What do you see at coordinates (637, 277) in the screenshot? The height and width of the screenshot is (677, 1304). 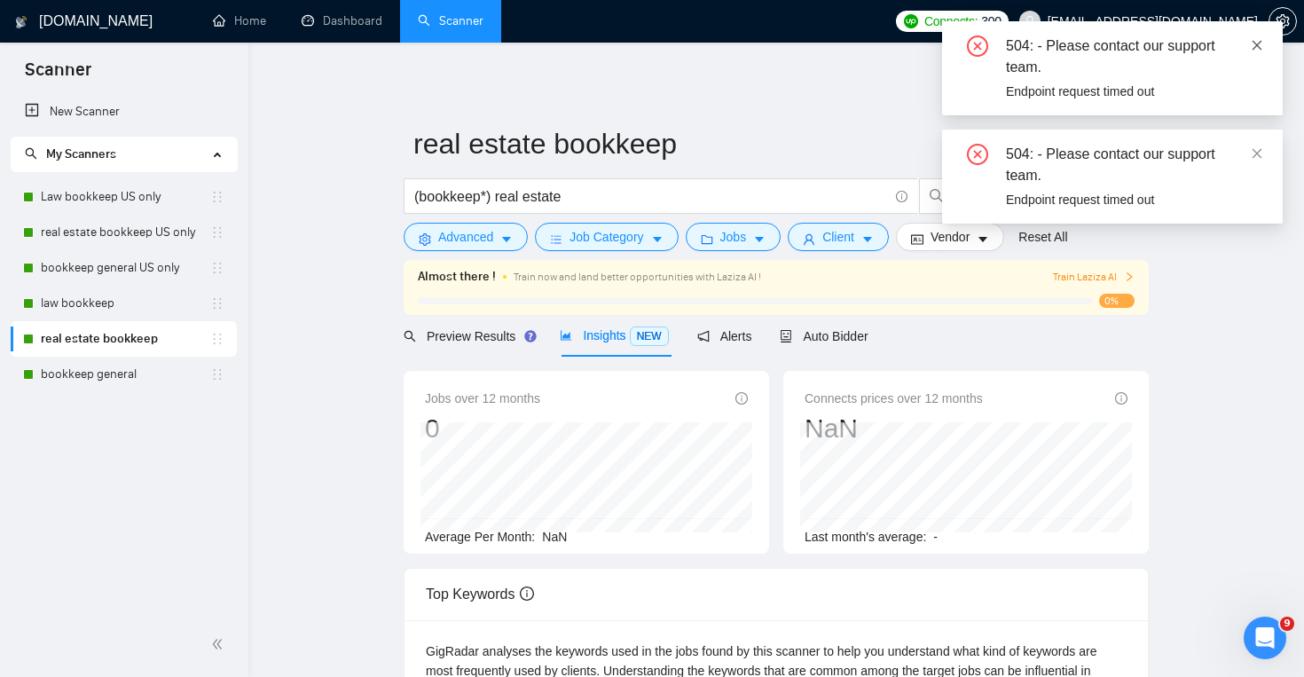 I see `span: Train now and land better opportunities with Laziza AI !` at bounding box center [637, 277].